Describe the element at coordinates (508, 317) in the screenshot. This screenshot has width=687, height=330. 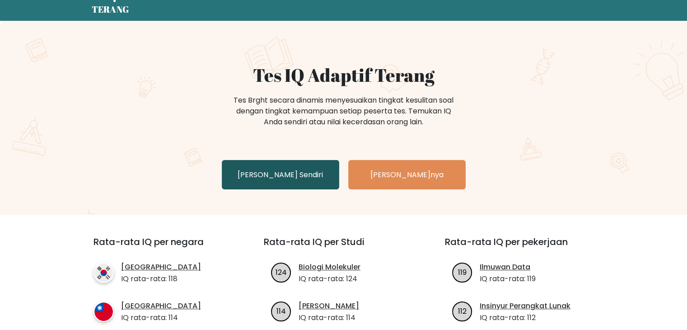
I see `font: IQ rata-rata: 112` at that location.